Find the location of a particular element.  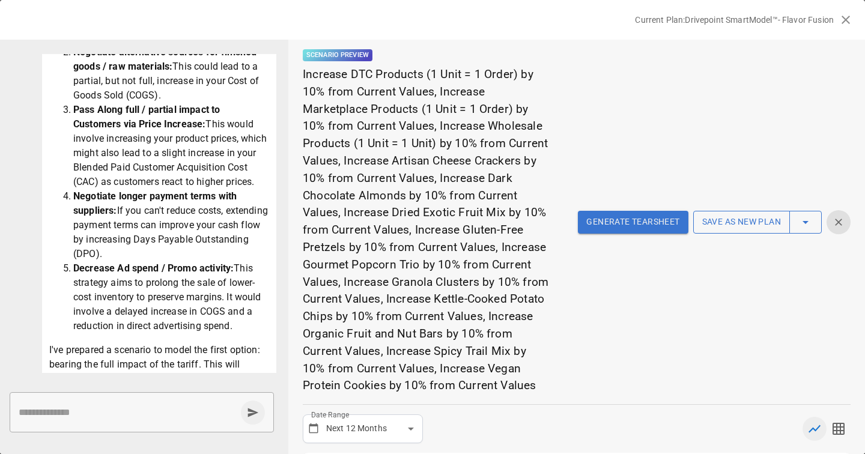

p: Increase DTC Products (1 Unit = 1 Order) by 10% from Current Values, Increase Marketplace Product... is located at coordinates (427, 230).